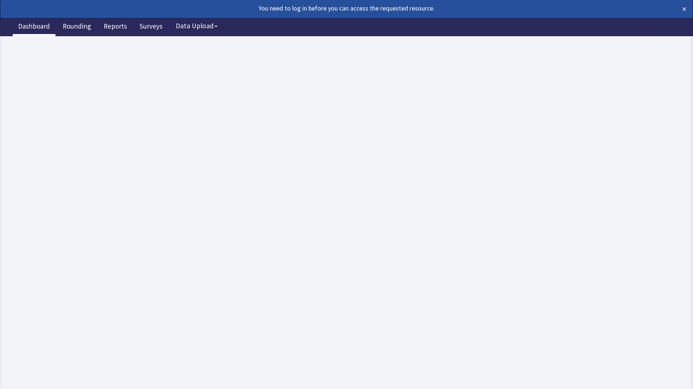 The image size is (693, 389). What do you see at coordinates (77, 27) in the screenshot?
I see `a: Rounding` at bounding box center [77, 27].